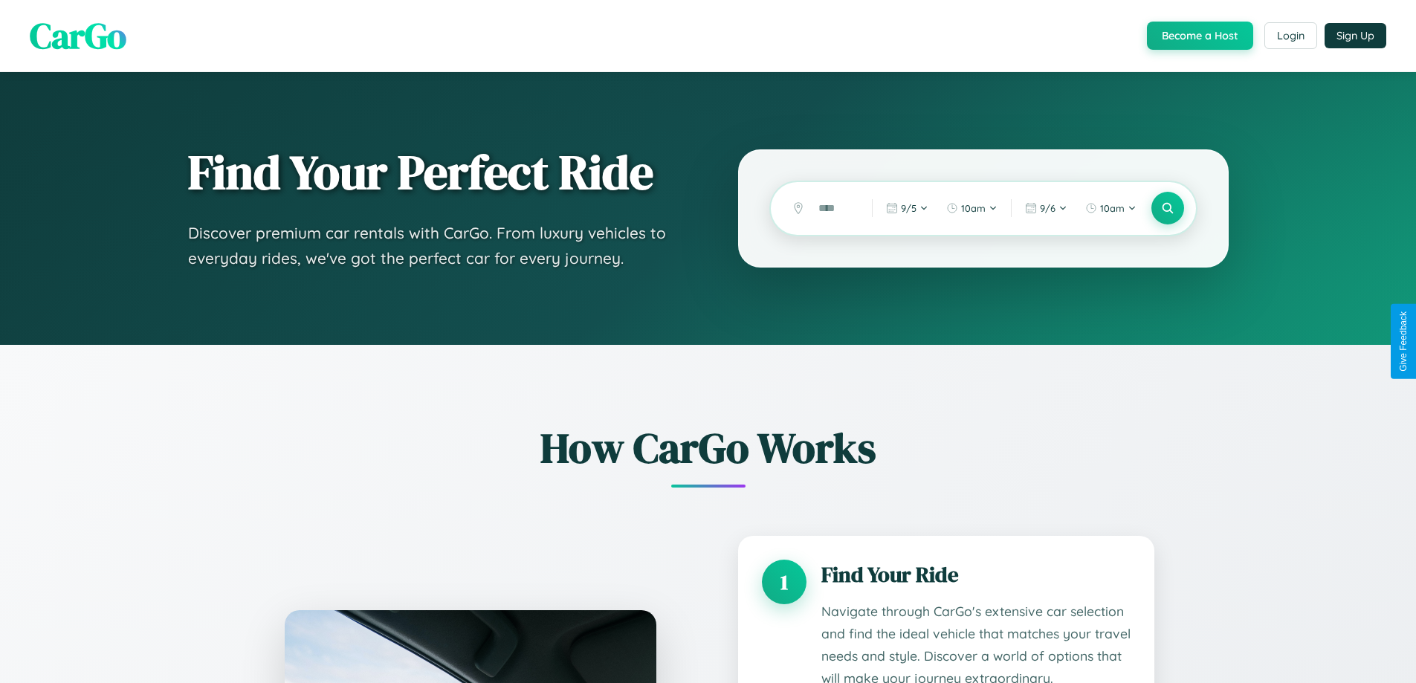 This screenshot has height=683, width=1416. I want to click on h2: How CarGo Works, so click(708, 447).